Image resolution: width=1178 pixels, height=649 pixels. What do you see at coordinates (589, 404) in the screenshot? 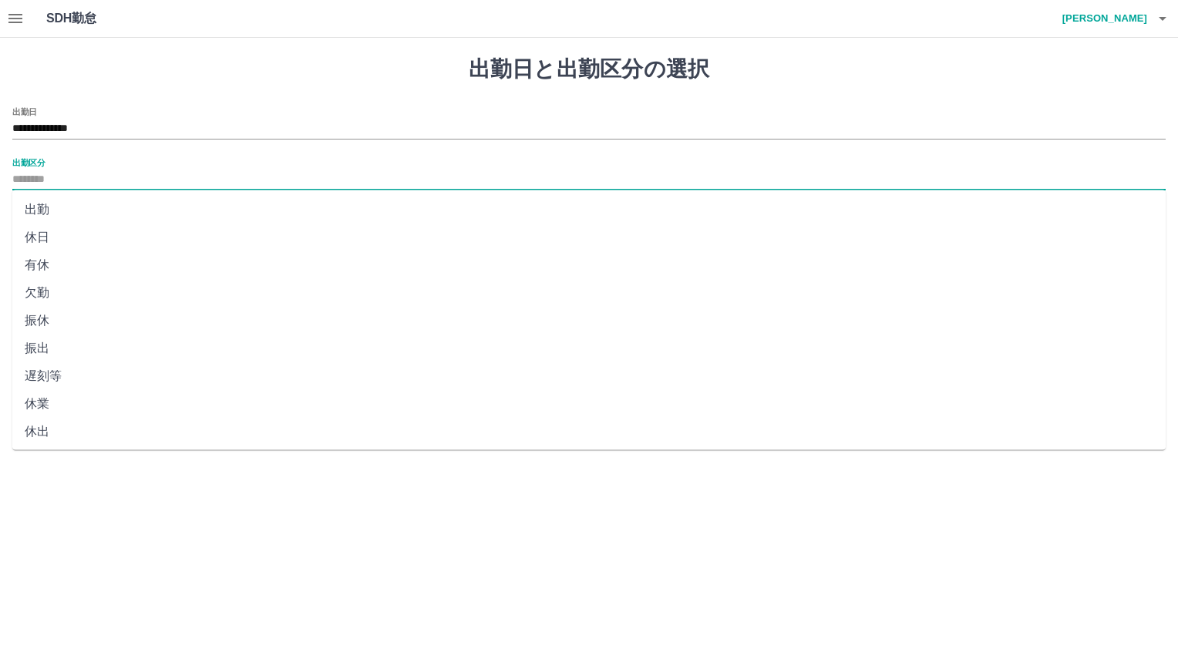
I see `li: 休業` at bounding box center [589, 404].